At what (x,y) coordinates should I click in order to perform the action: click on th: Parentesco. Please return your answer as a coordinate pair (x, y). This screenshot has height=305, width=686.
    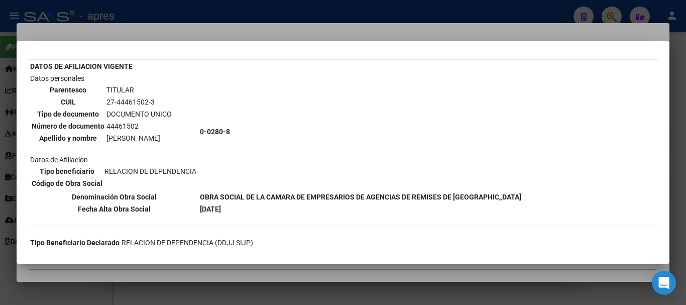
    Looking at the image, I should click on (68, 90).